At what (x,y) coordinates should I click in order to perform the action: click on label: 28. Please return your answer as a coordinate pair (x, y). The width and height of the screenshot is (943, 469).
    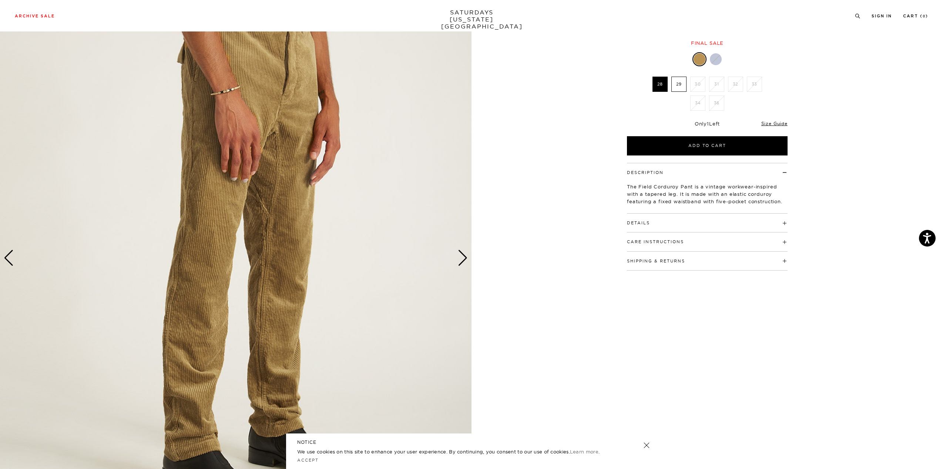
    Looking at the image, I should click on (660, 84).